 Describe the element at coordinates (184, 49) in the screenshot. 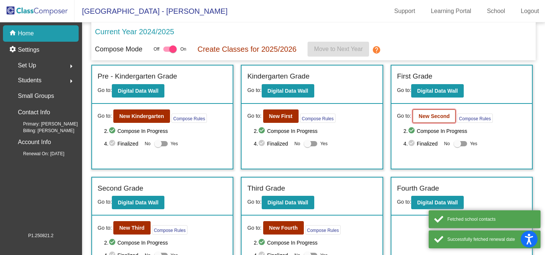

I see `span: On` at that location.